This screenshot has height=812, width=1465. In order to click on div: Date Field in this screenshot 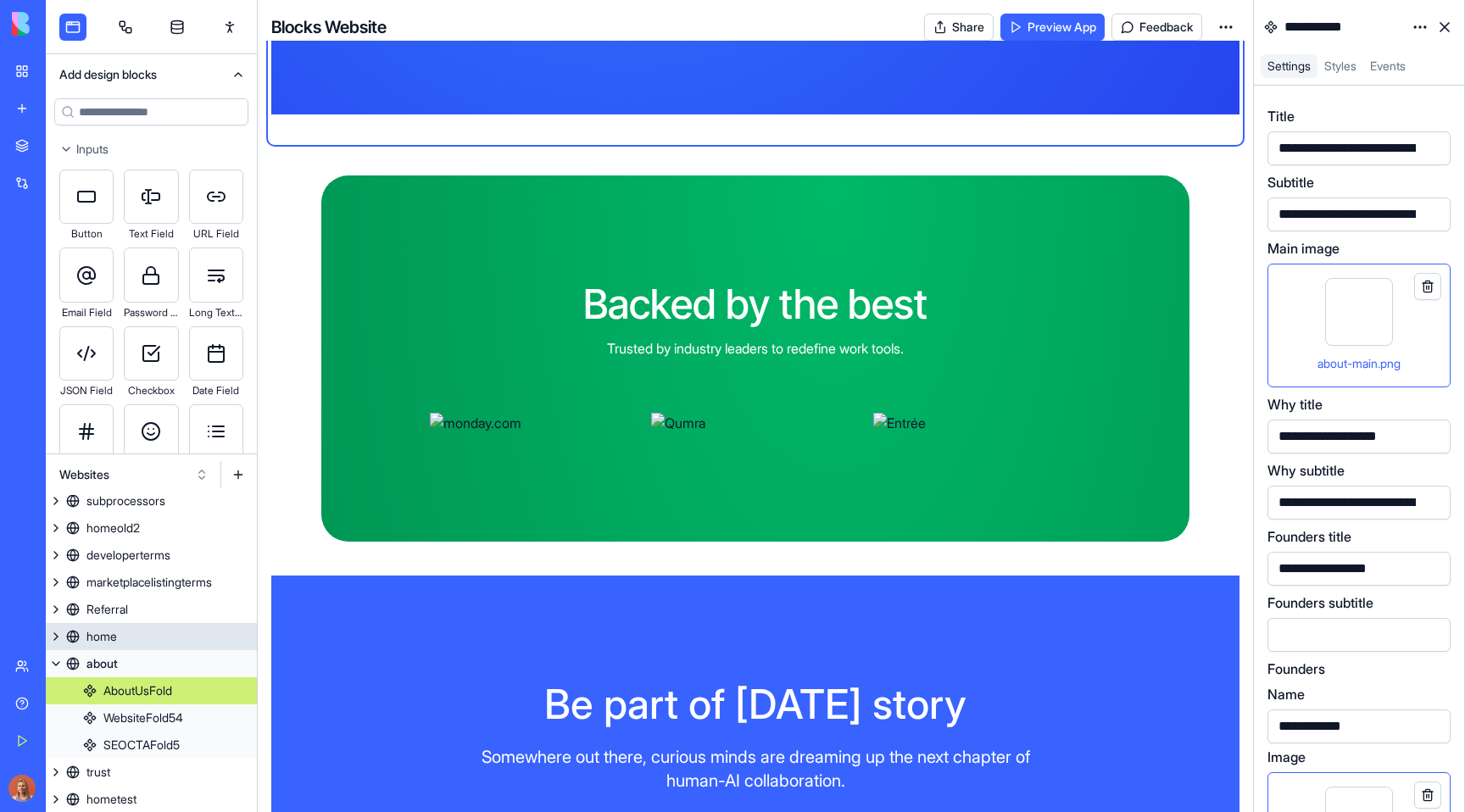, I will do `click(216, 390)`.